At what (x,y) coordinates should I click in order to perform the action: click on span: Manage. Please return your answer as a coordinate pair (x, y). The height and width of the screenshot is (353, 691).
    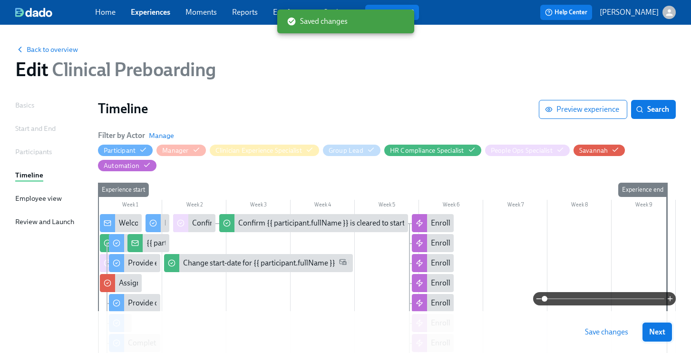
    Looking at the image, I should click on (161, 136).